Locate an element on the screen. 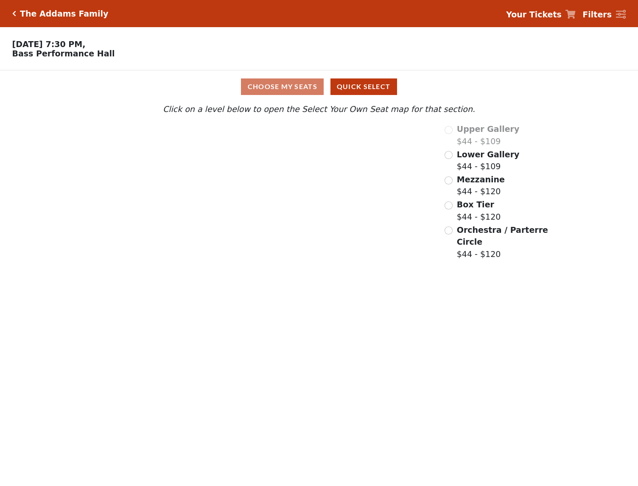 This screenshot has height=486, width=638. strong: Filters is located at coordinates (597, 14).